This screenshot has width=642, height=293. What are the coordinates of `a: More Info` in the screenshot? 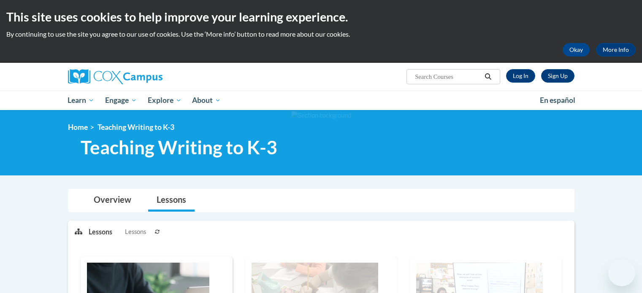 It's located at (616, 50).